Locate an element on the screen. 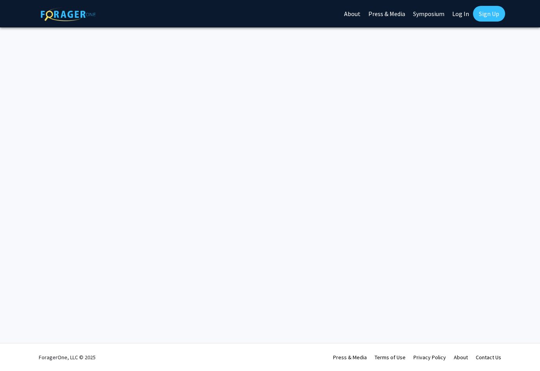 This screenshot has height=371, width=540. a: About is located at coordinates (461, 357).